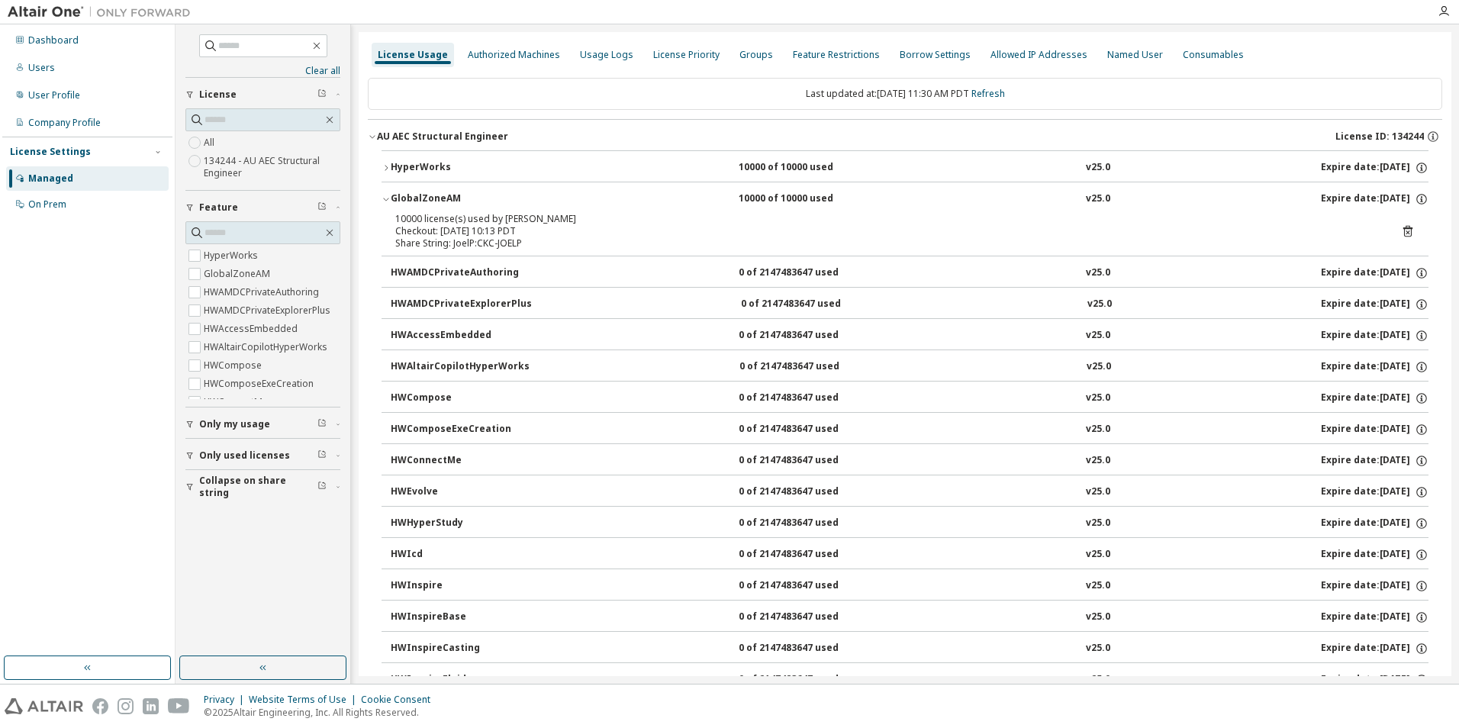  What do you see at coordinates (64, 123) in the screenshot?
I see `div: Company Profile` at bounding box center [64, 123].